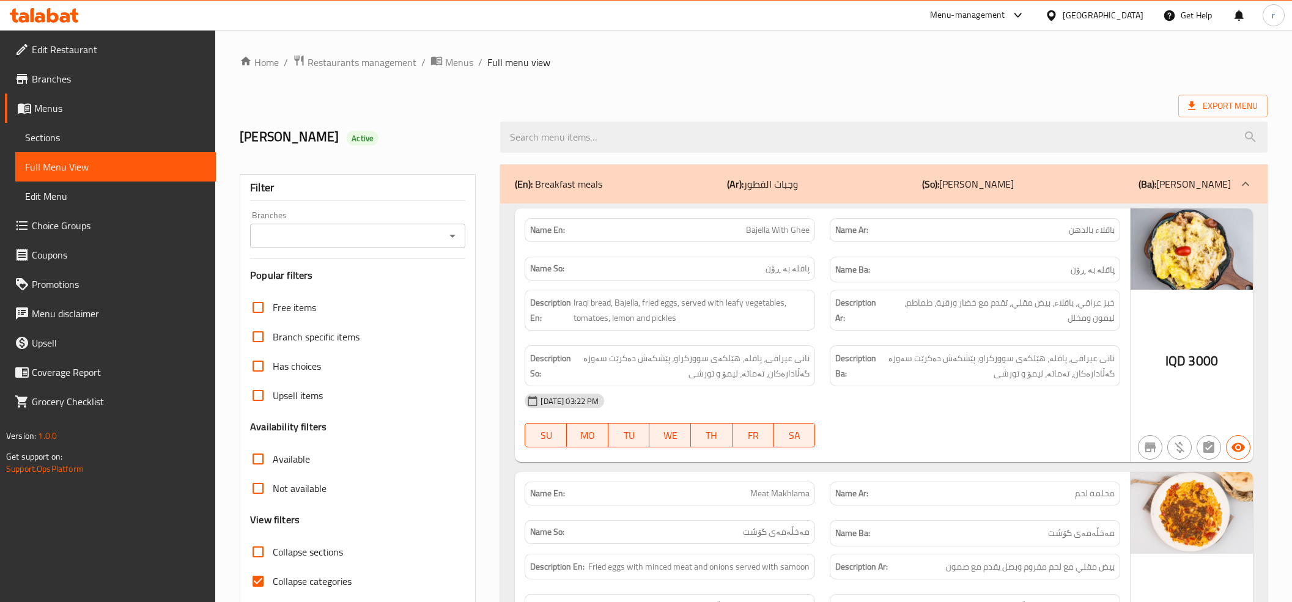  Describe the element at coordinates (670, 435) in the screenshot. I see `span: WE` at that location.